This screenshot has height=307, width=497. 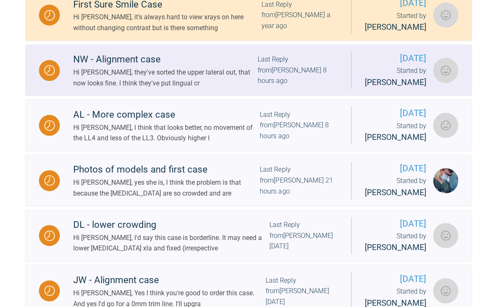 What do you see at coordinates (446, 180) in the screenshot?
I see `img: Thomas Dobson` at bounding box center [446, 180].